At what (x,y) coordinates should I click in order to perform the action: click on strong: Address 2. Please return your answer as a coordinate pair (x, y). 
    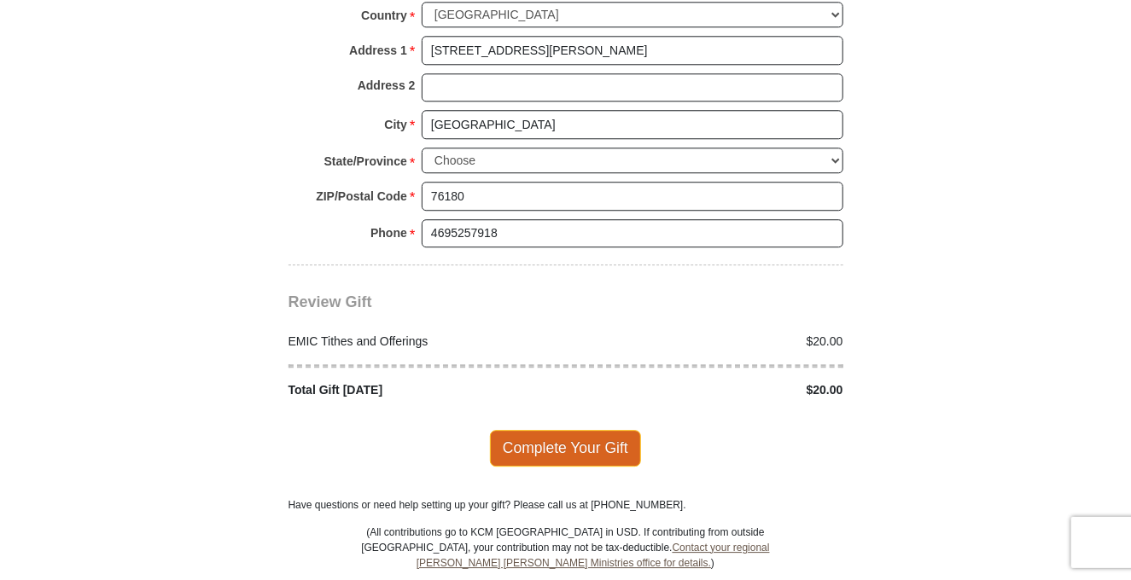
    Looking at the image, I should click on (387, 85).